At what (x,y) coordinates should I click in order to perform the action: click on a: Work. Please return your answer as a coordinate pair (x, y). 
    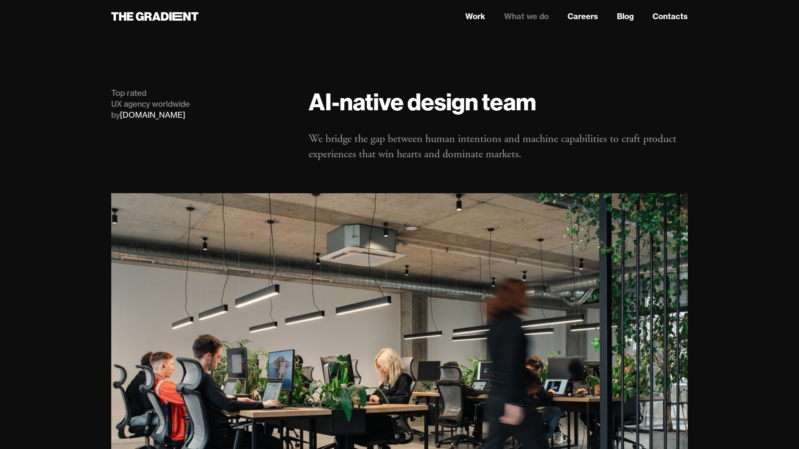
    Looking at the image, I should click on (475, 16).